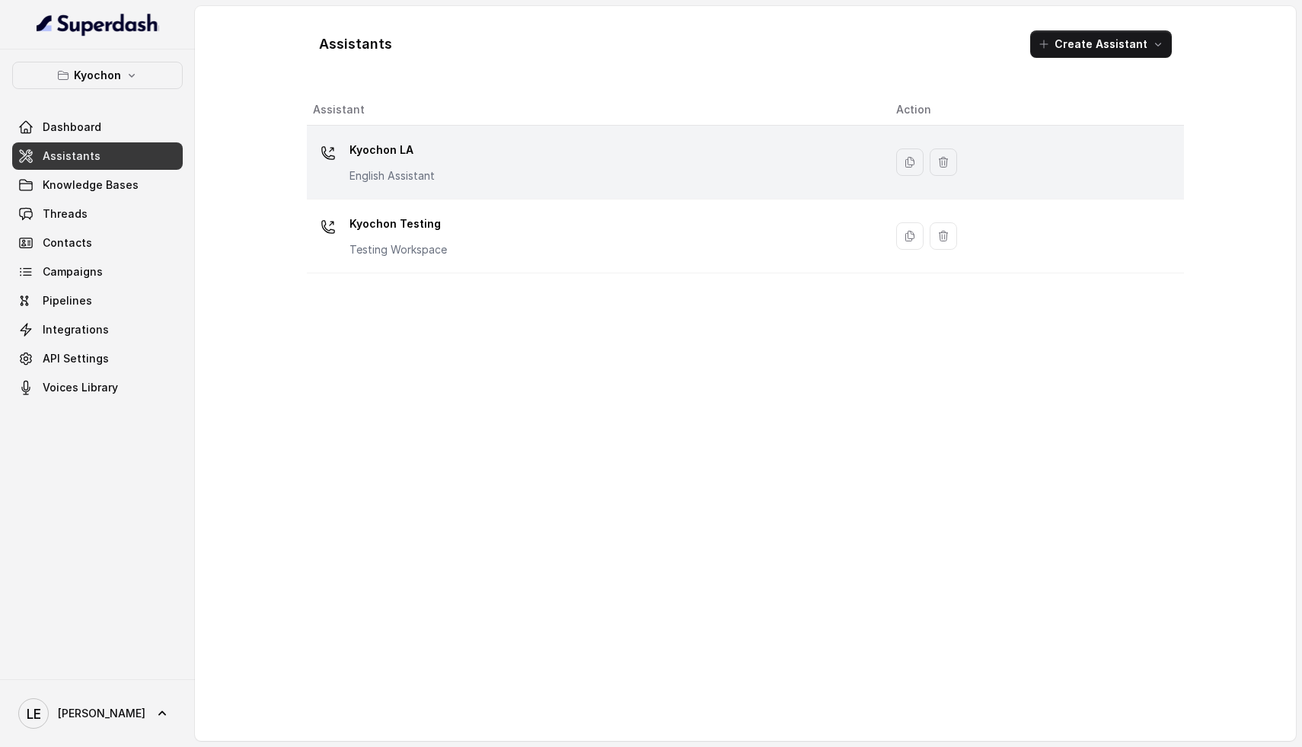 This screenshot has width=1302, height=747. What do you see at coordinates (97, 330) in the screenshot?
I see `a: Integrations` at bounding box center [97, 330].